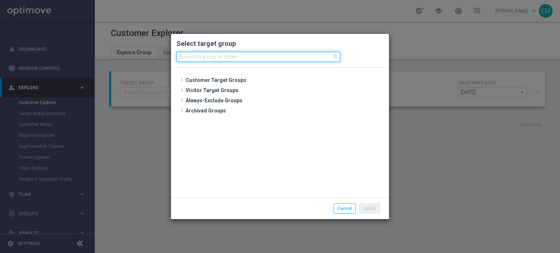  What do you see at coordinates (287, 101) in the screenshot?
I see `span: Always-Exclude Groups` at bounding box center [287, 101].